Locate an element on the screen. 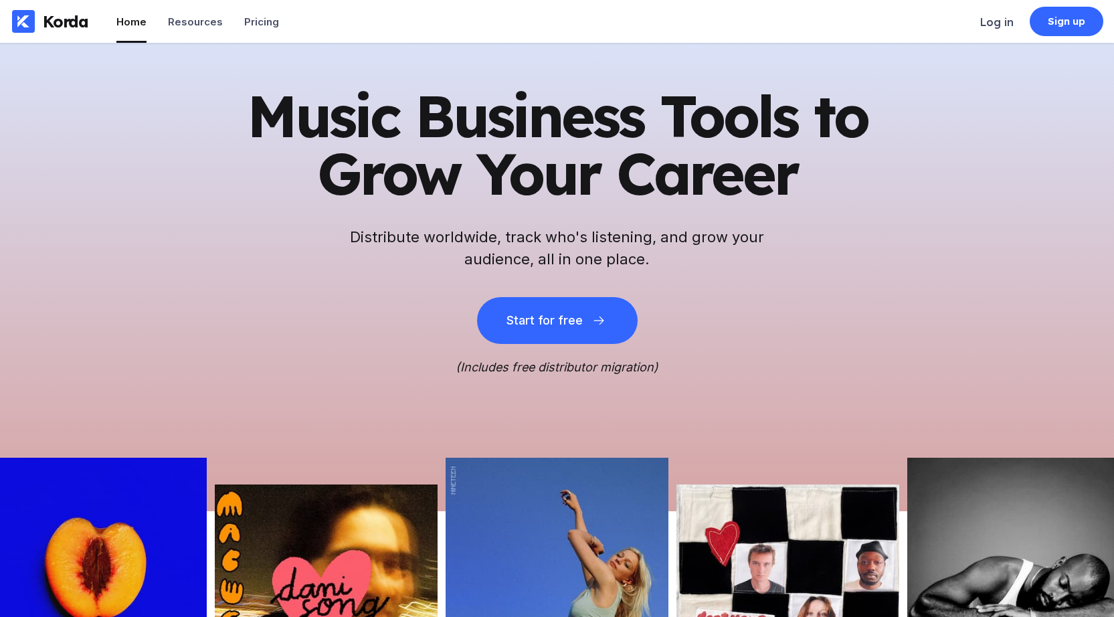 This screenshot has width=1114, height=617. i: (Includes free distributor migration) is located at coordinates (556, 367).